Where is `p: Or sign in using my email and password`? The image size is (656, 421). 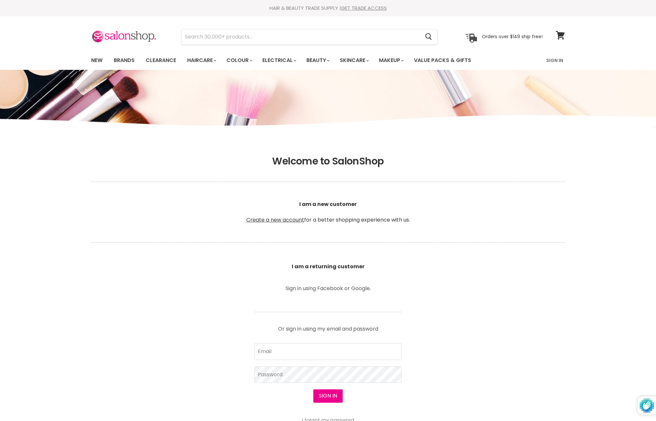
p: Or sign in using my email and password is located at coordinates (328, 327).